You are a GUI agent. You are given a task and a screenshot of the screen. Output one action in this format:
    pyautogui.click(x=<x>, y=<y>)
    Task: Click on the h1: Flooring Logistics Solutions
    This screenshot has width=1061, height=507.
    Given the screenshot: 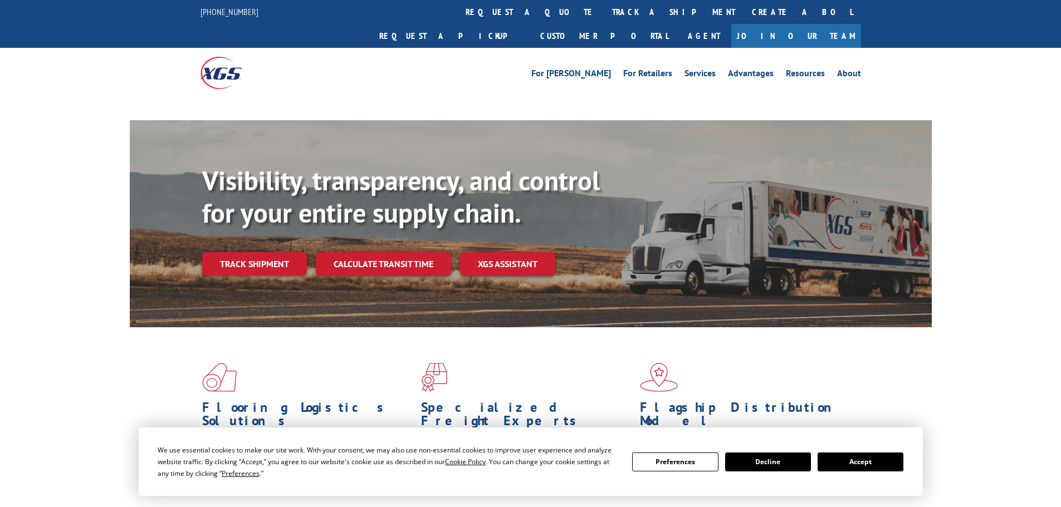 What is the action you would take?
    pyautogui.click(x=307, y=417)
    